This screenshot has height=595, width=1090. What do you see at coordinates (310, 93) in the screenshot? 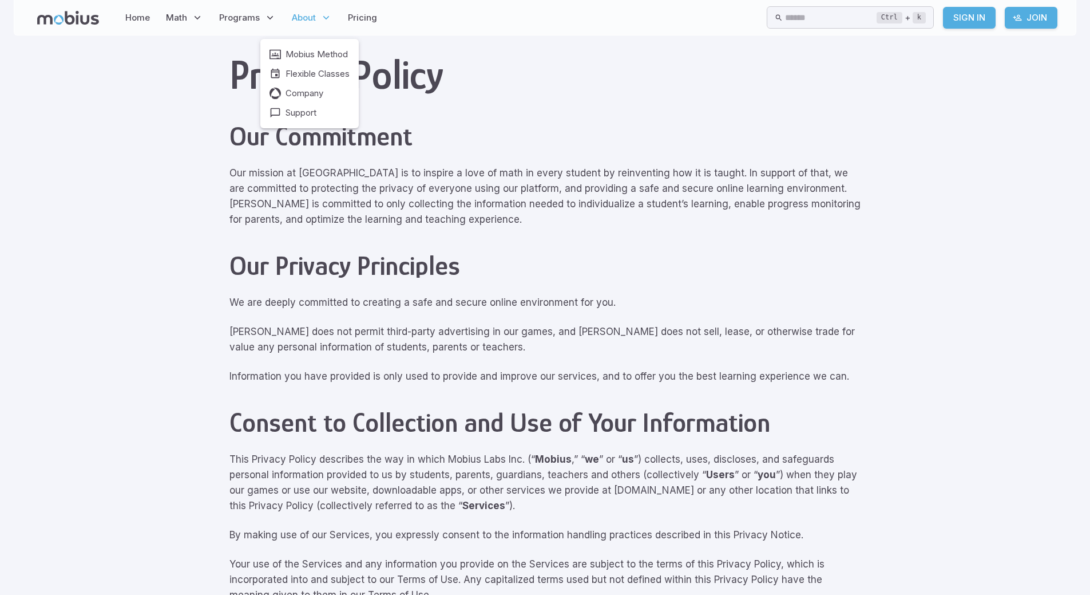
I see `a: Company` at bounding box center [310, 93].